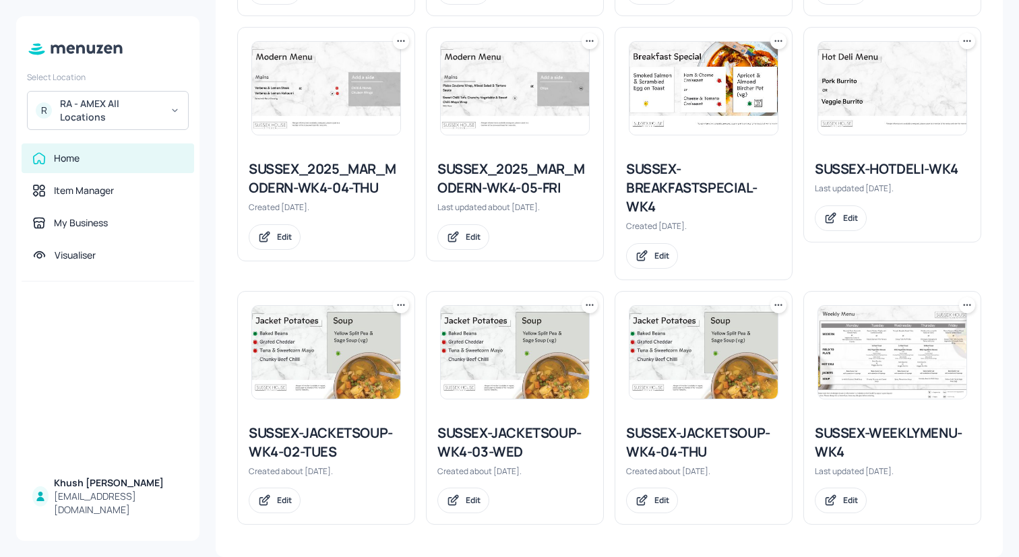 This screenshot has width=1019, height=557. I want to click on div: SUSSEX-JACKETSOUP-WK4-02-TUES, so click(326, 443).